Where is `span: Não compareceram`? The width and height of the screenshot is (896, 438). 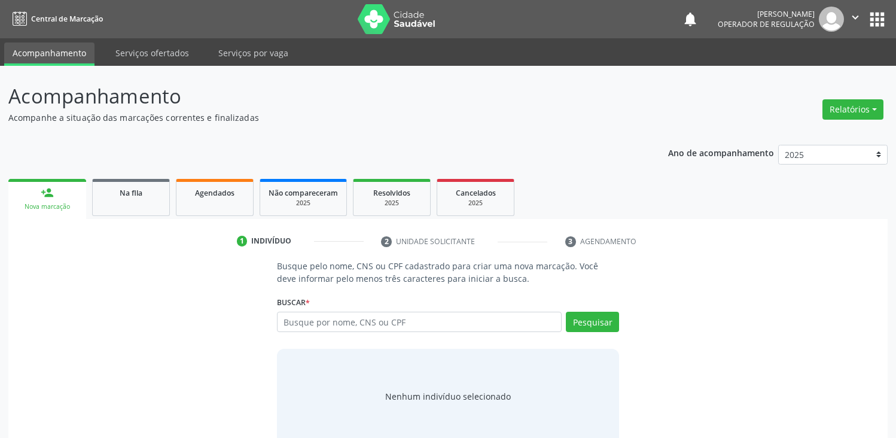
span: Não compareceram is located at coordinates (303, 193).